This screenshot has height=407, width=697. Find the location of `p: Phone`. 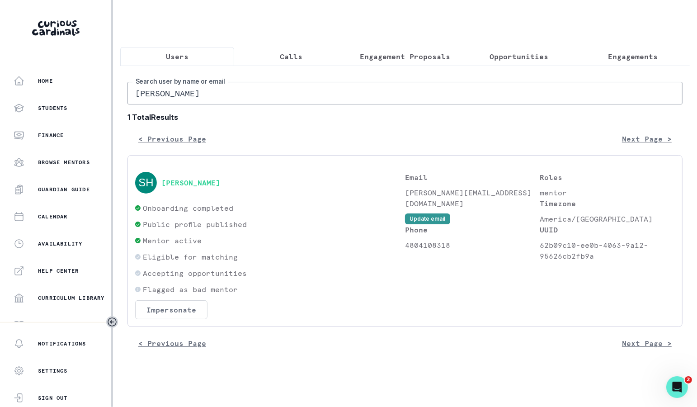

p: Phone is located at coordinates (472, 230).